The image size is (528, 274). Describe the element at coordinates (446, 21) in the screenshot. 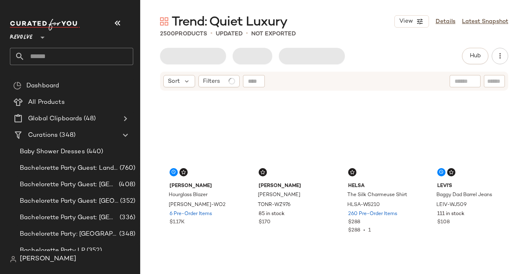

I see `a: Details` at that location.